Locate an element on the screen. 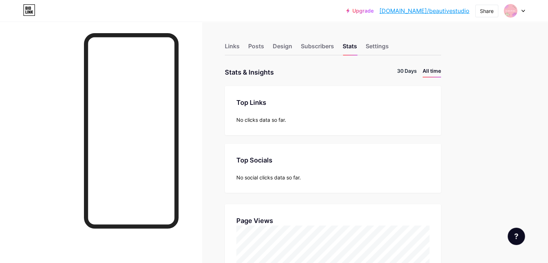 This screenshot has width=548, height=263. li: All time is located at coordinates (432, 72).